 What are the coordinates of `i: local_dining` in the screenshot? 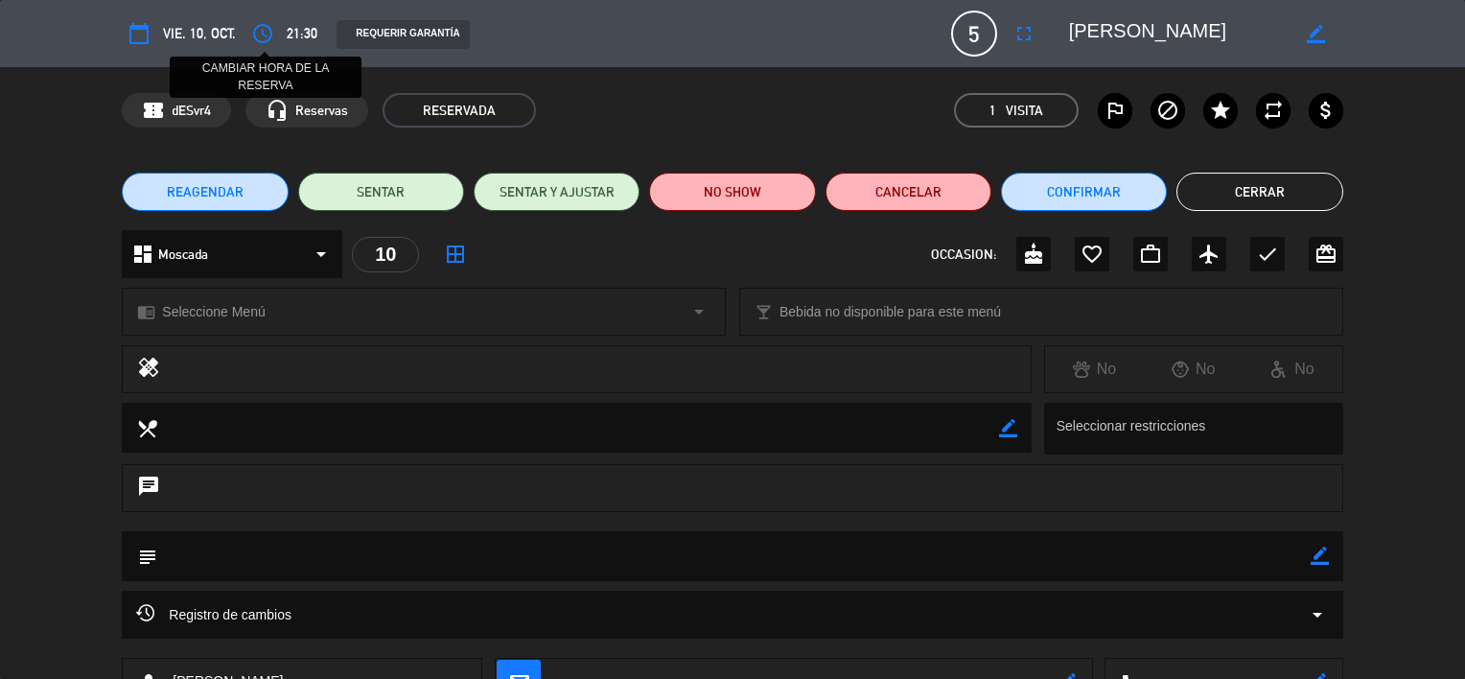 It's located at (147, 428).